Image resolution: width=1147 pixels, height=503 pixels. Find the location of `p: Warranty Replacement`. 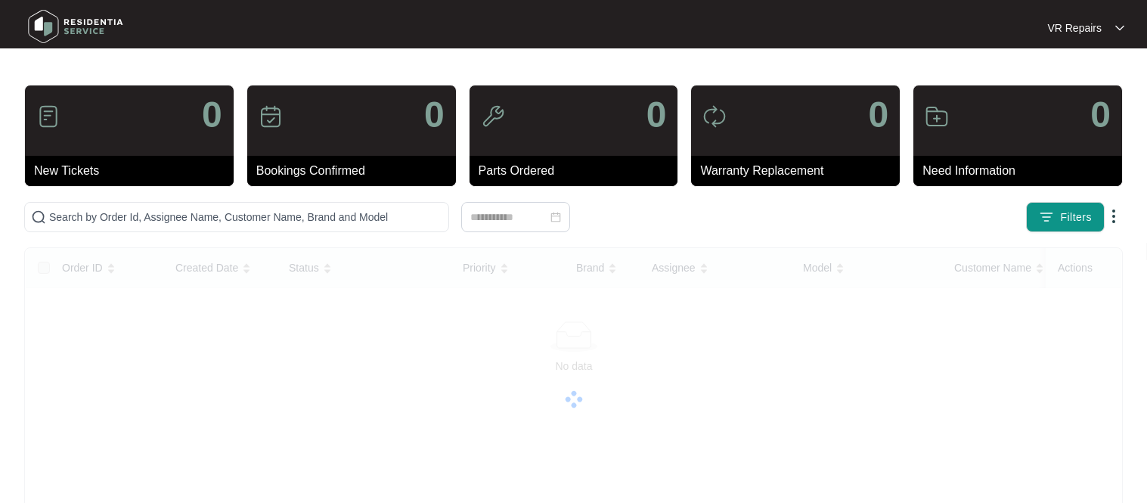

p: Warranty Replacement is located at coordinates (800, 171).